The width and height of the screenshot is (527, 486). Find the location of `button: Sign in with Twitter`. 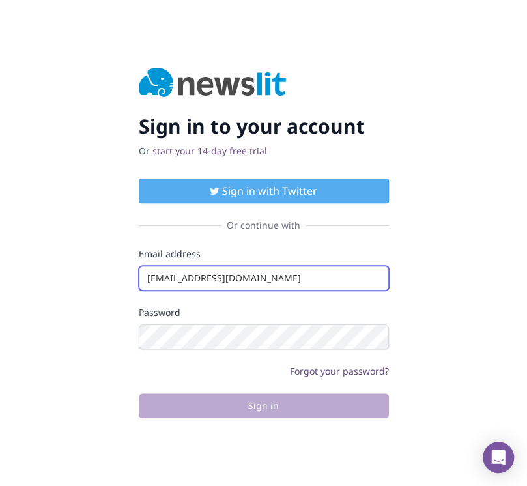

button: Sign in with Twitter is located at coordinates (264, 191).